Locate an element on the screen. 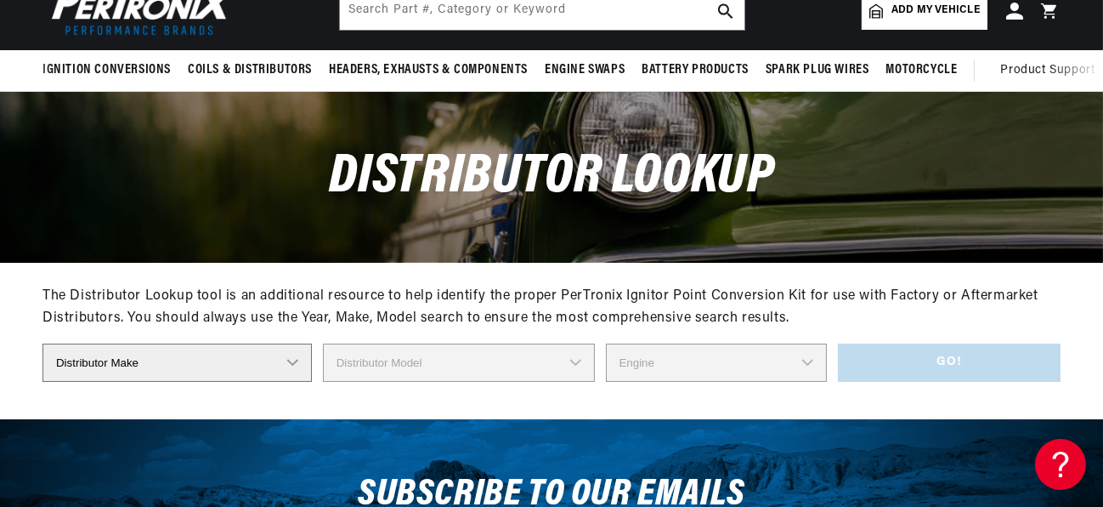  summary: Headers, Exhausts & Components is located at coordinates (428, 70).